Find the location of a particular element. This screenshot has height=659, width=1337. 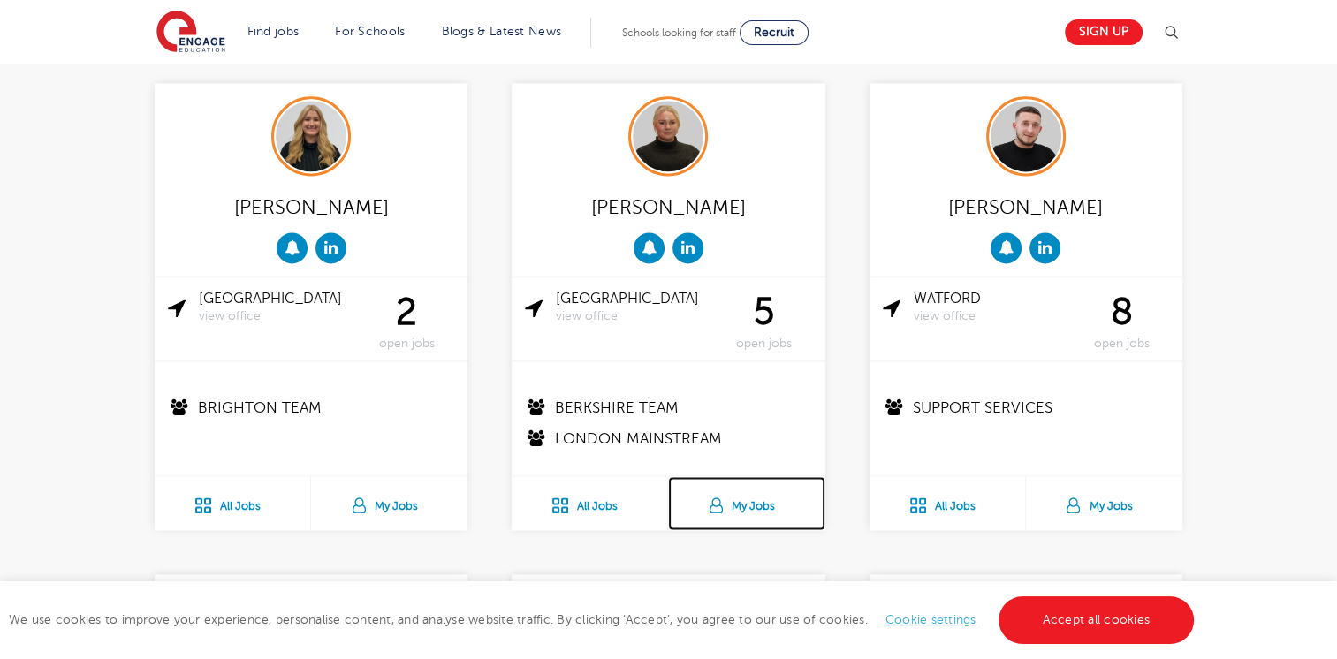

a: Cookie settings is located at coordinates (930, 619).